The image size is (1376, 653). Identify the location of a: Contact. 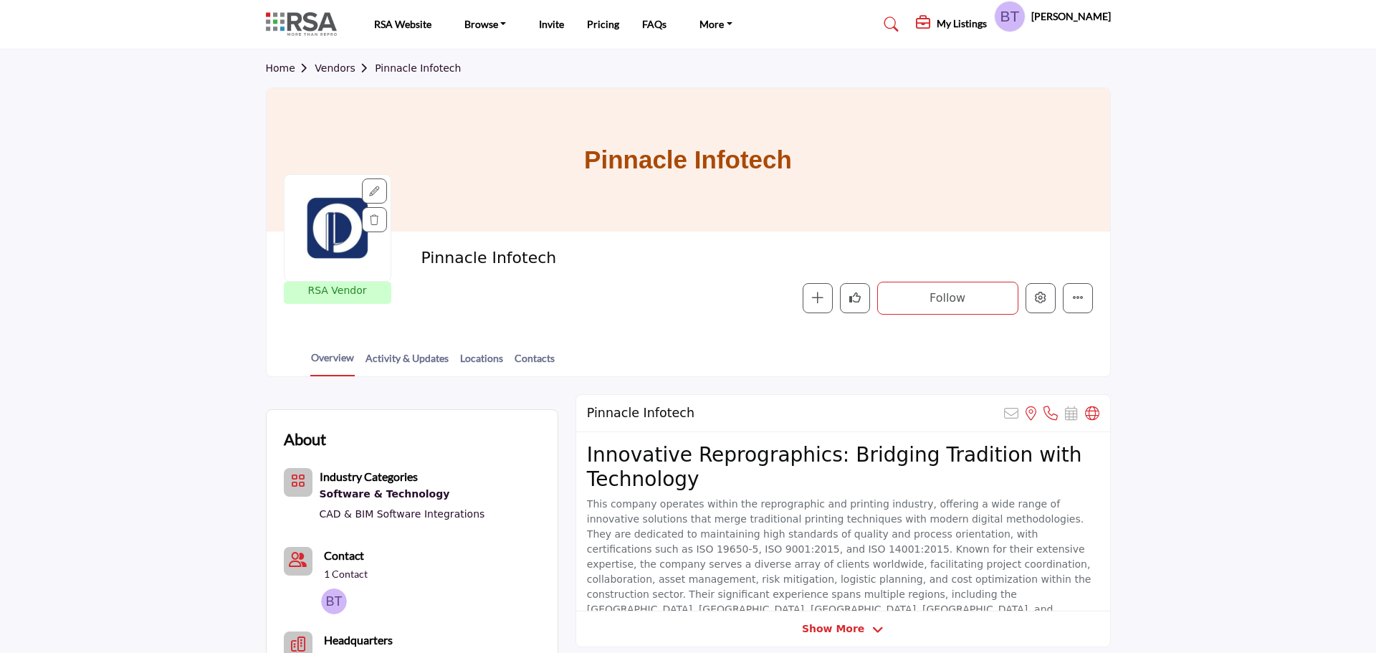
(344, 556).